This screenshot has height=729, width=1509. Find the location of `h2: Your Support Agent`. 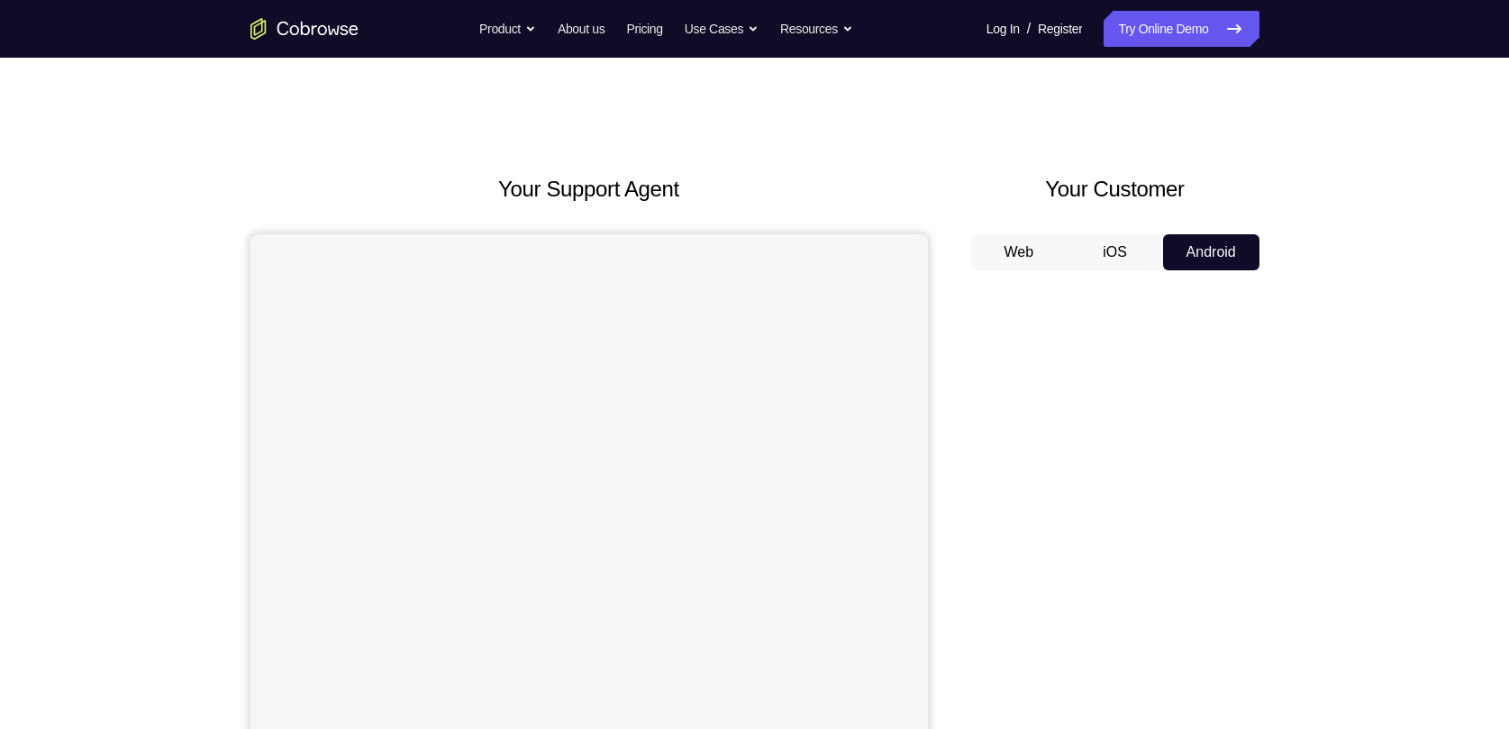

h2: Your Support Agent is located at coordinates (589, 189).